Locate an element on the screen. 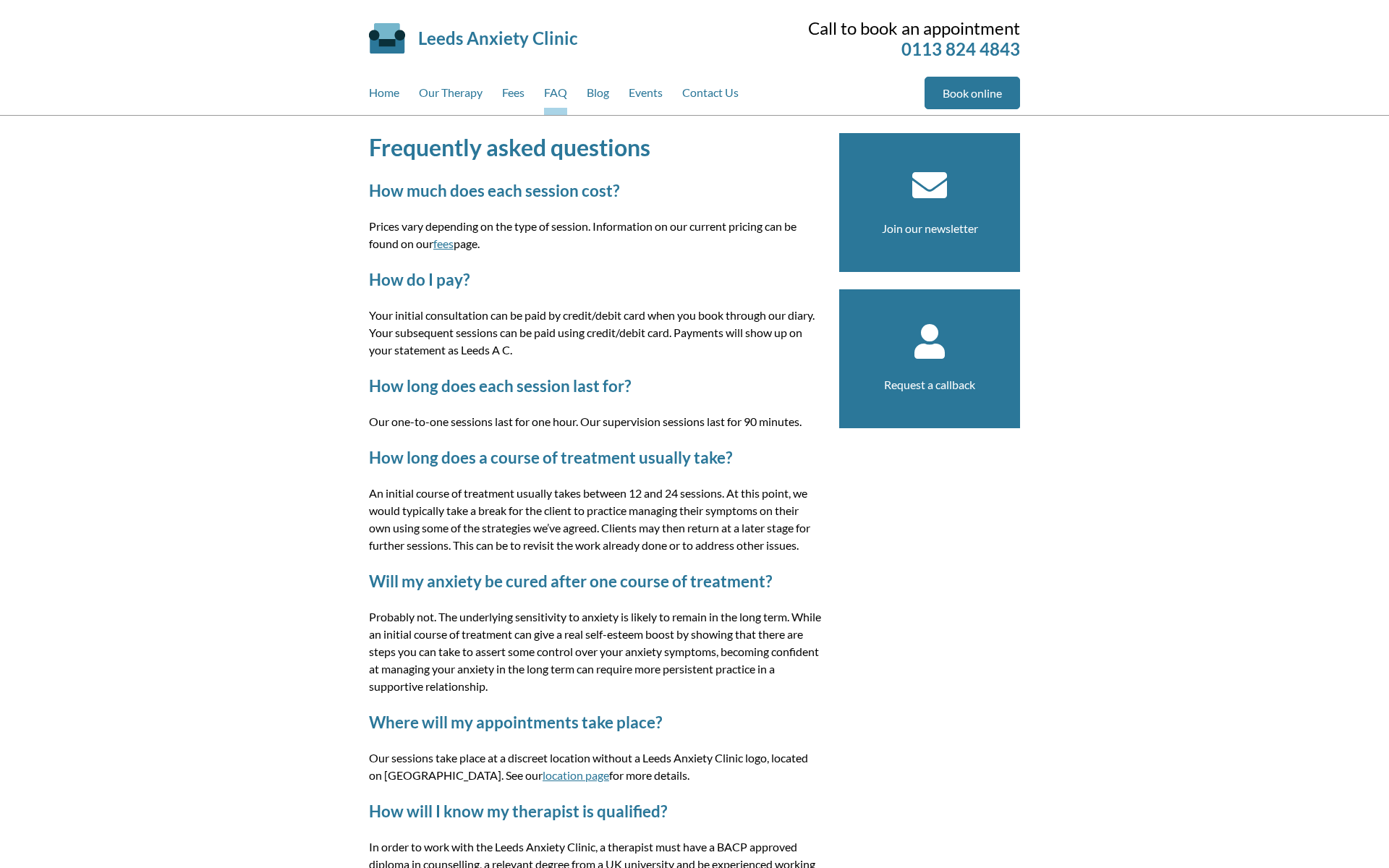 The image size is (1389, 868). a: Home is located at coordinates (384, 96).